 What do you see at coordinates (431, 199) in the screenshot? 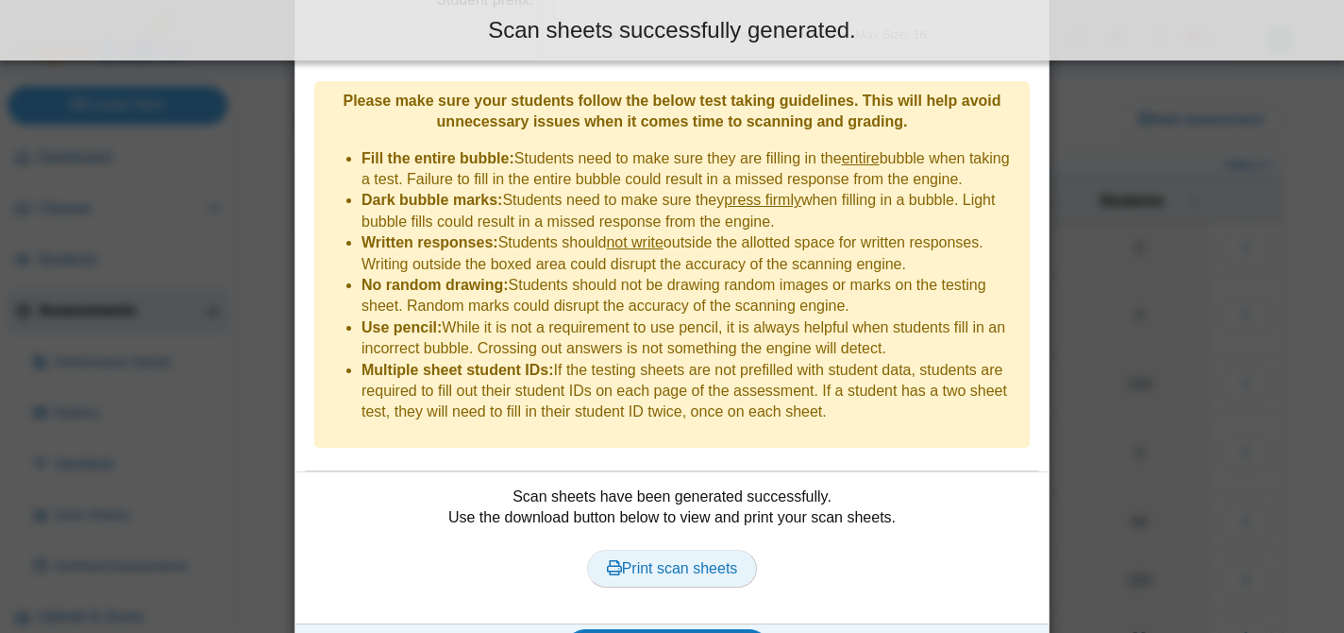
I see `b: Dark bubble marks:` at bounding box center [431, 199].